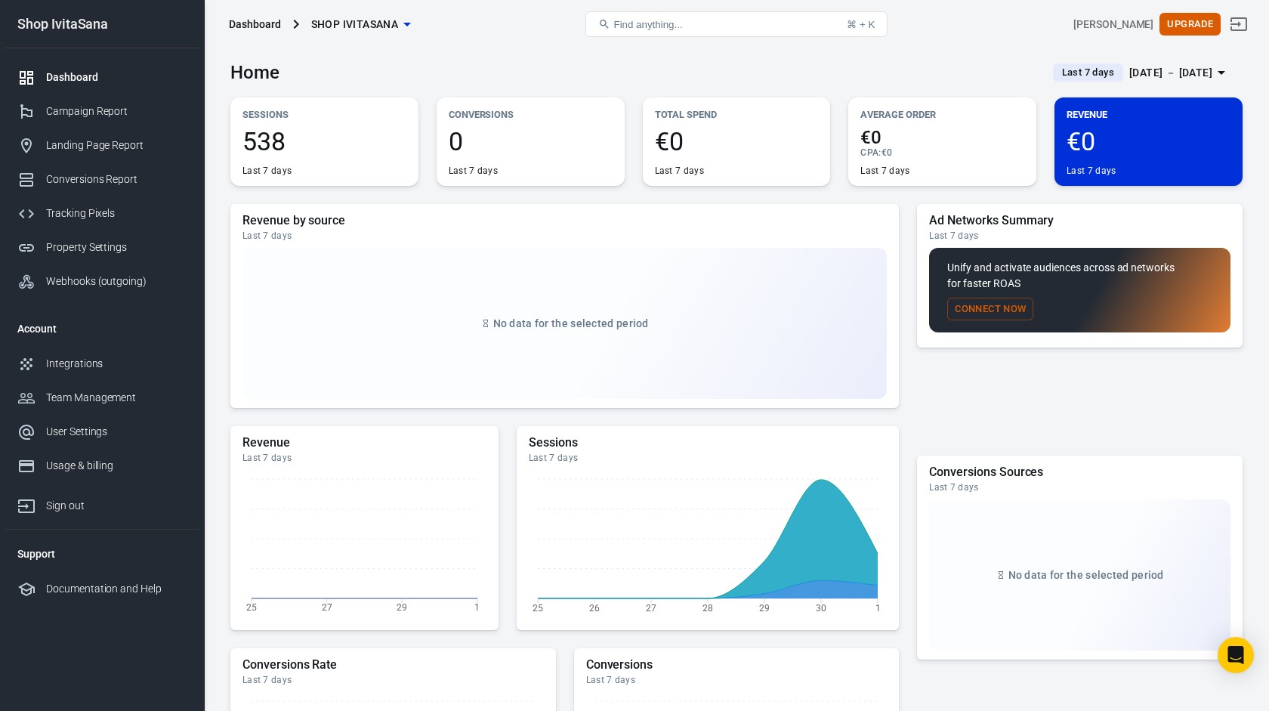  Describe the element at coordinates (116, 145) in the screenshot. I see `div: Landing Page Report` at that location.